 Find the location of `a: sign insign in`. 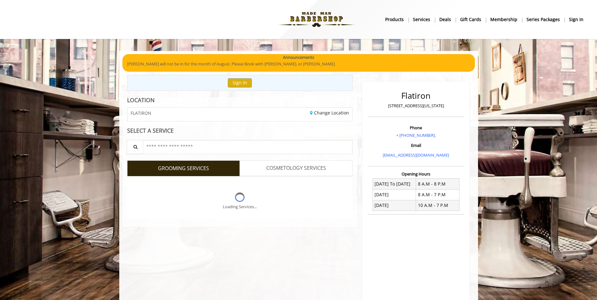

a: sign insign in is located at coordinates (576, 19).